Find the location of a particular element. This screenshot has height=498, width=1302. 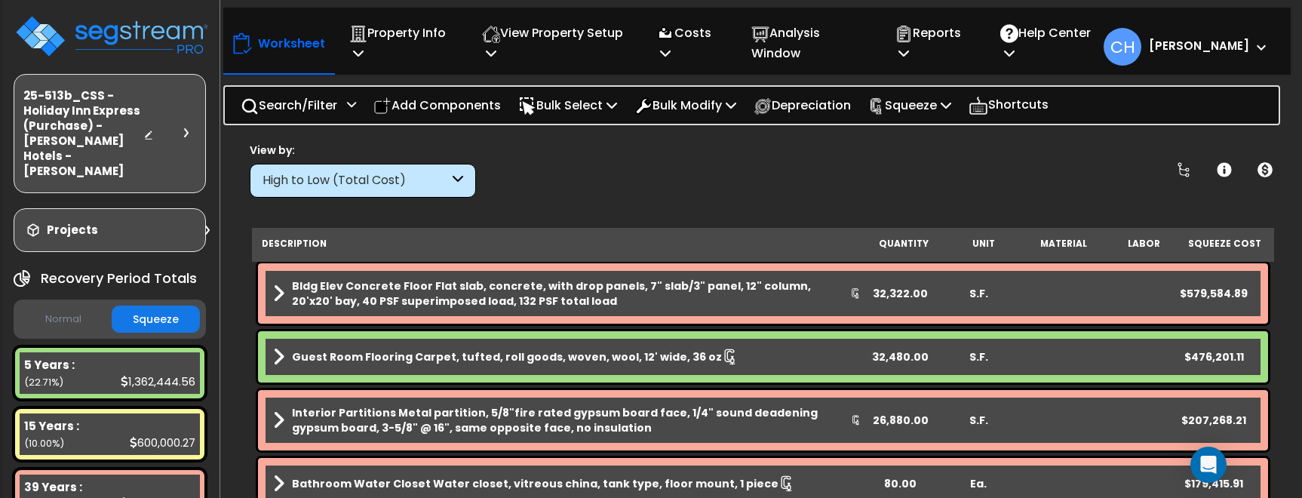

p: Bulk Modify is located at coordinates (685, 105).